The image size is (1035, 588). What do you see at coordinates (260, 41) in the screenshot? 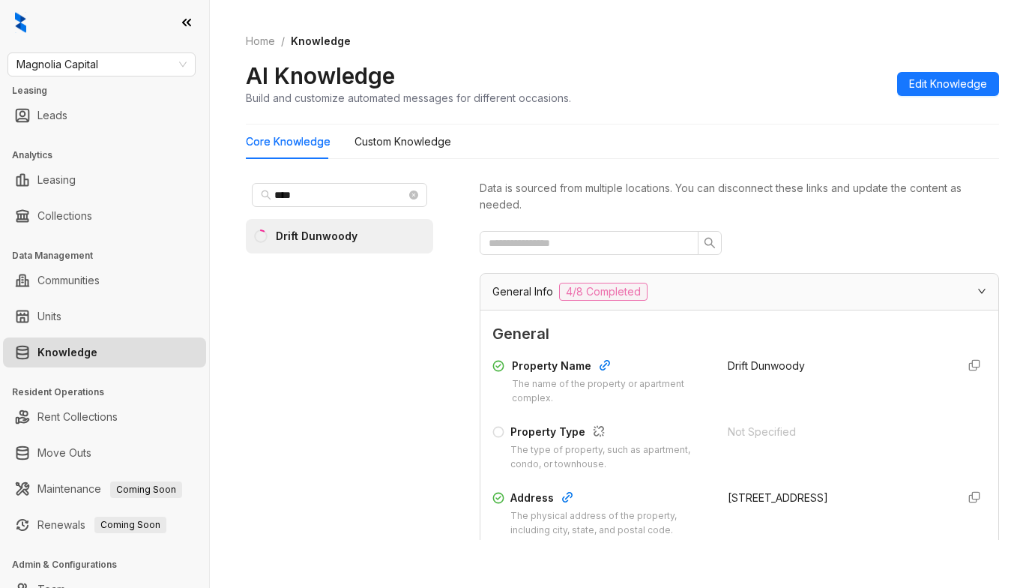
I see `a: Home` at bounding box center [260, 41].